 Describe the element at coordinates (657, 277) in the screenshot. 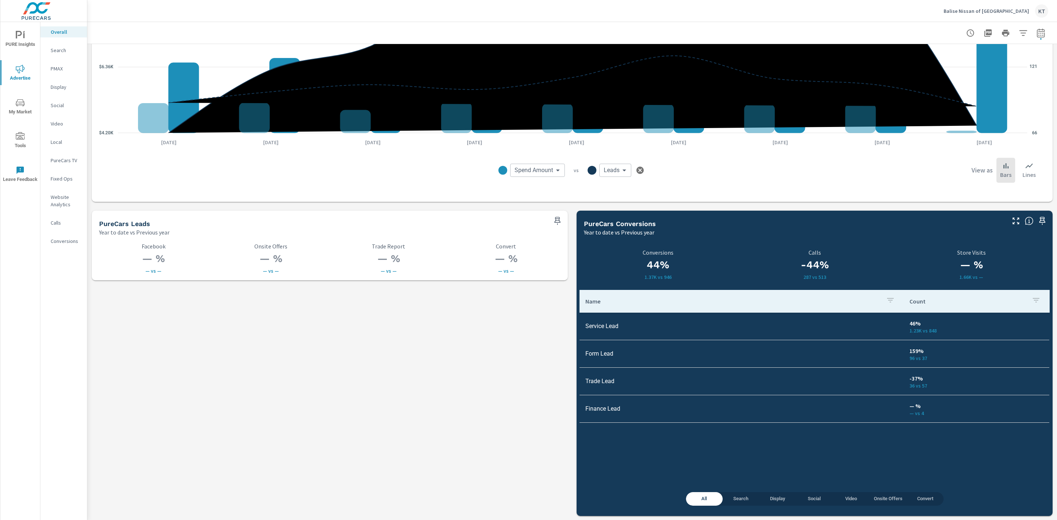

I see `p: 1,366 vs 946` at that location.